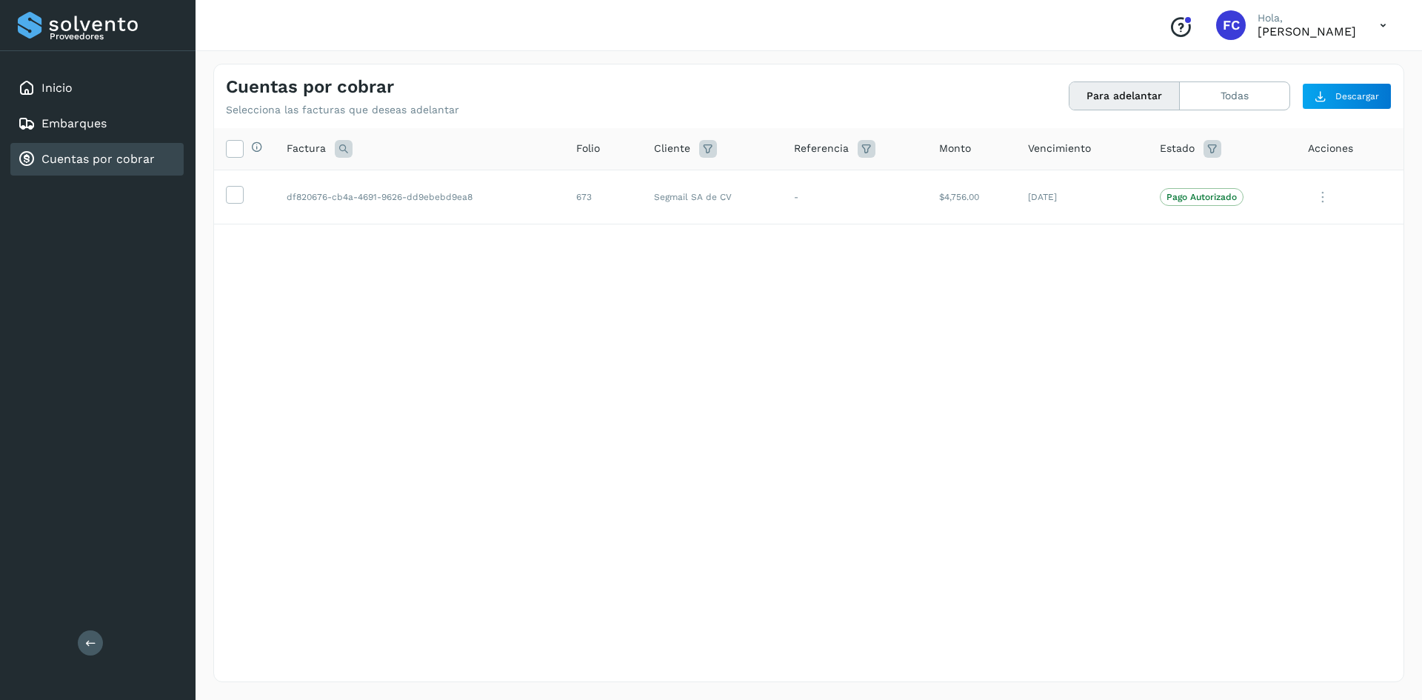  What do you see at coordinates (1306, 18) in the screenshot?
I see `p: Hola,` at bounding box center [1306, 18].